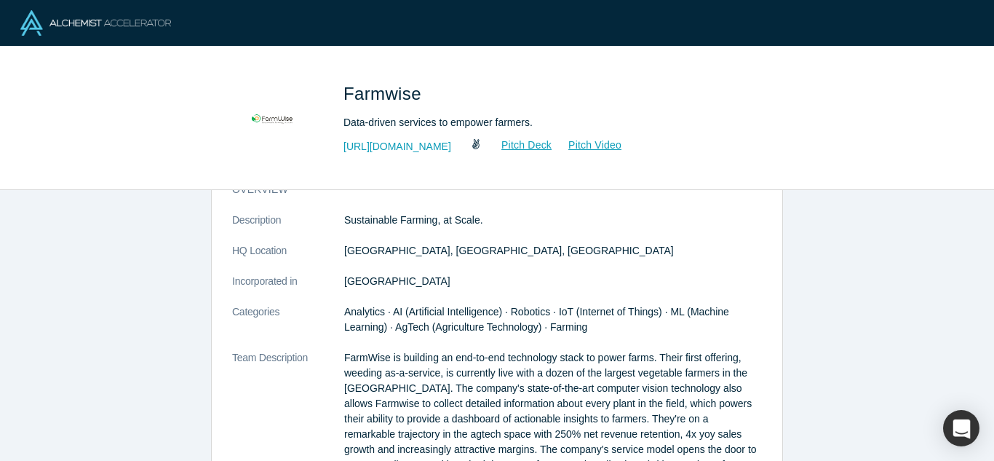 Image resolution: width=994 pixels, height=461 pixels. What do you see at coordinates (487, 189) in the screenshot?
I see `h3: overview` at bounding box center [487, 189].